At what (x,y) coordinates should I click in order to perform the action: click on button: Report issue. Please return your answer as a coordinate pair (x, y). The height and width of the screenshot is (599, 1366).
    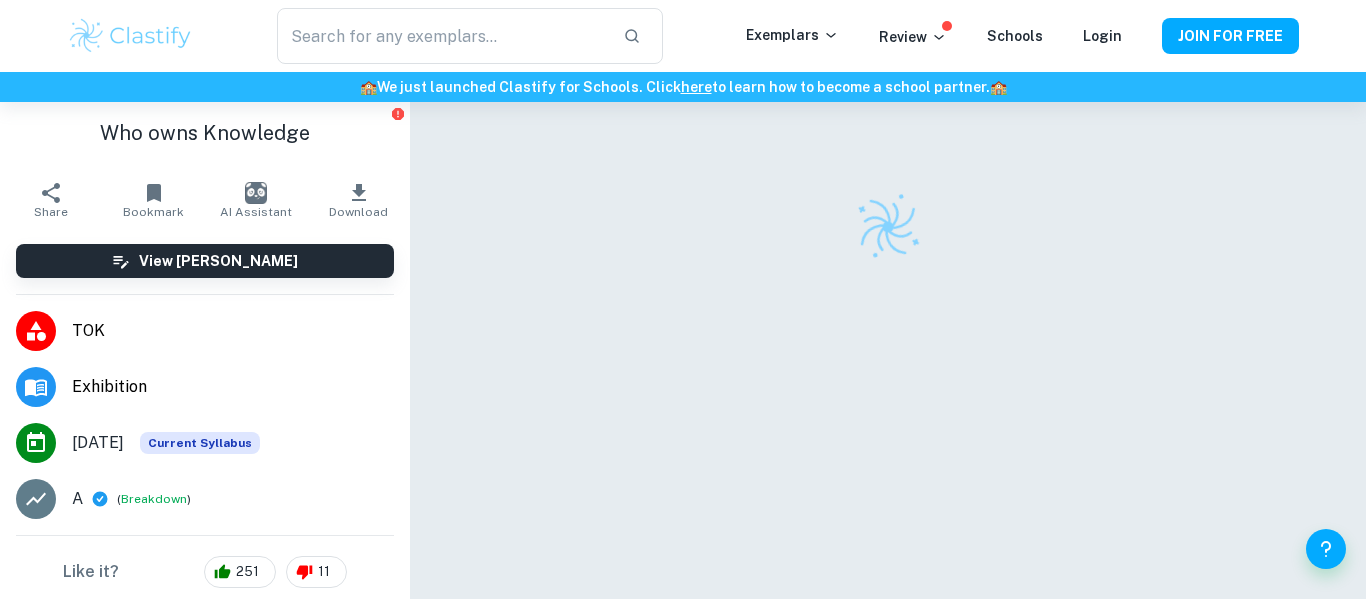
    Looking at the image, I should click on (398, 113).